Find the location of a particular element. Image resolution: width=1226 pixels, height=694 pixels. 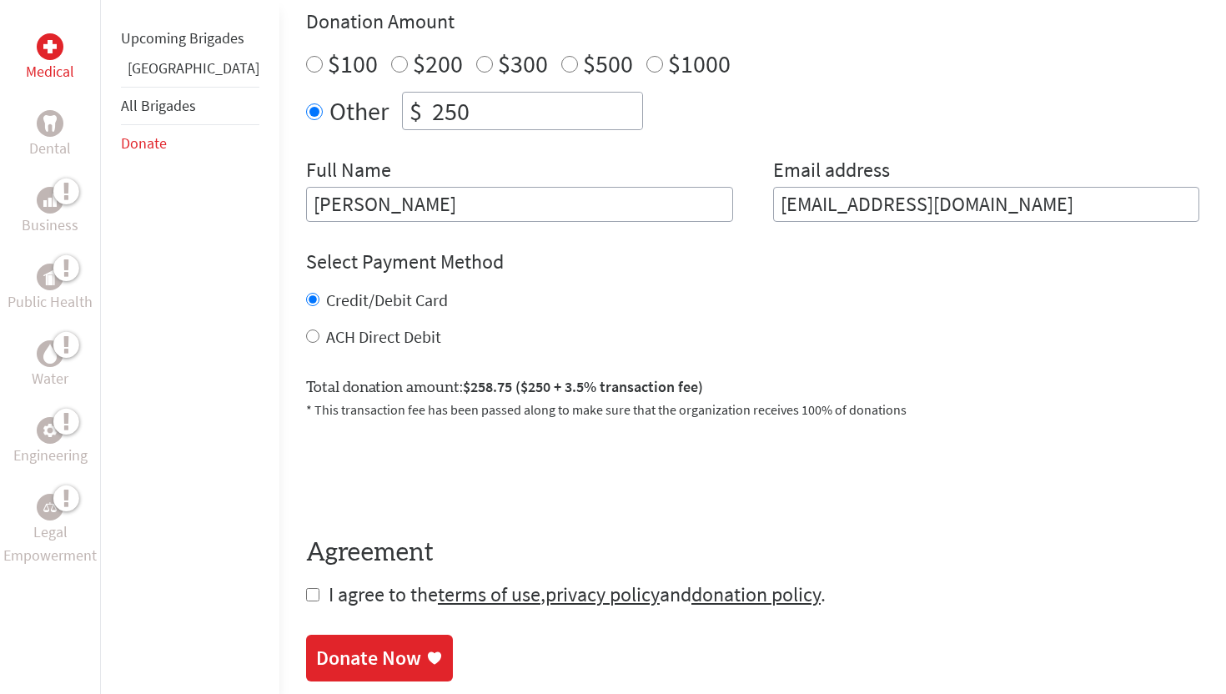

label: $100 is located at coordinates (353, 63).